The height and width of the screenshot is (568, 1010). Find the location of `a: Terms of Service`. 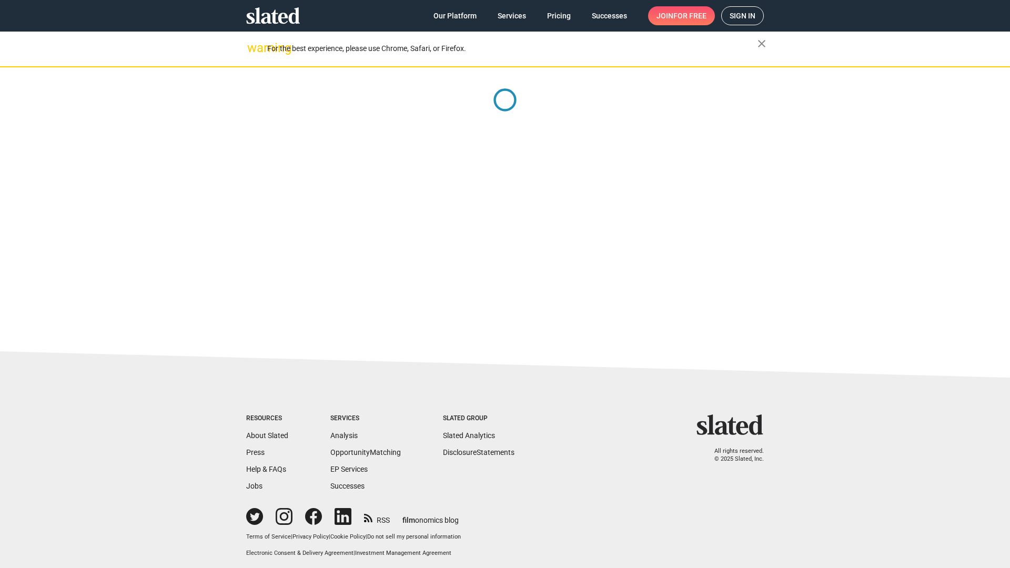

a: Terms of Service is located at coordinates (268, 537).